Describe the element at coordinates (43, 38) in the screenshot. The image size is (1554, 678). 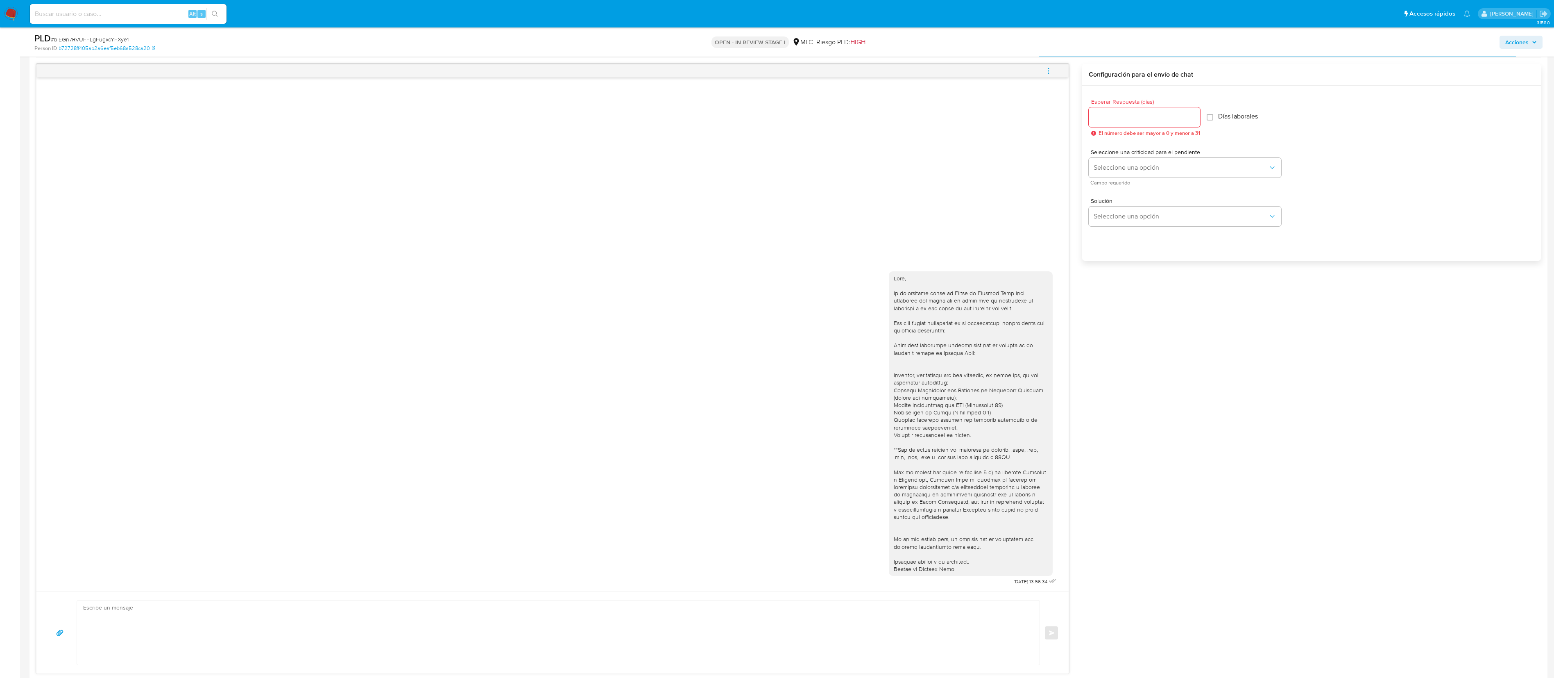
I see `b: PLD` at that location.